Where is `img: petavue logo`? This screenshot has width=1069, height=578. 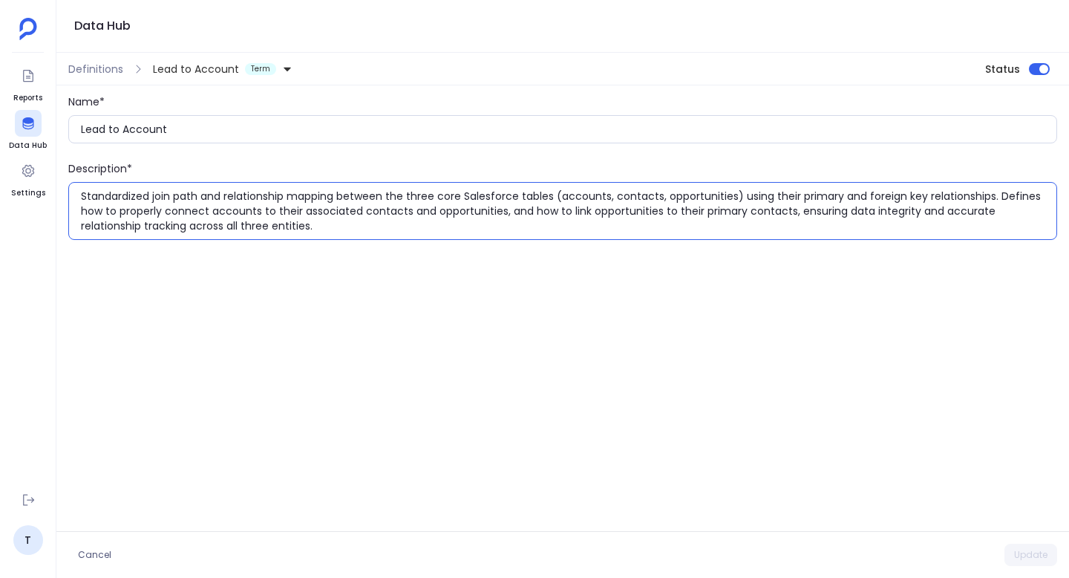 img: petavue logo is located at coordinates (28, 29).